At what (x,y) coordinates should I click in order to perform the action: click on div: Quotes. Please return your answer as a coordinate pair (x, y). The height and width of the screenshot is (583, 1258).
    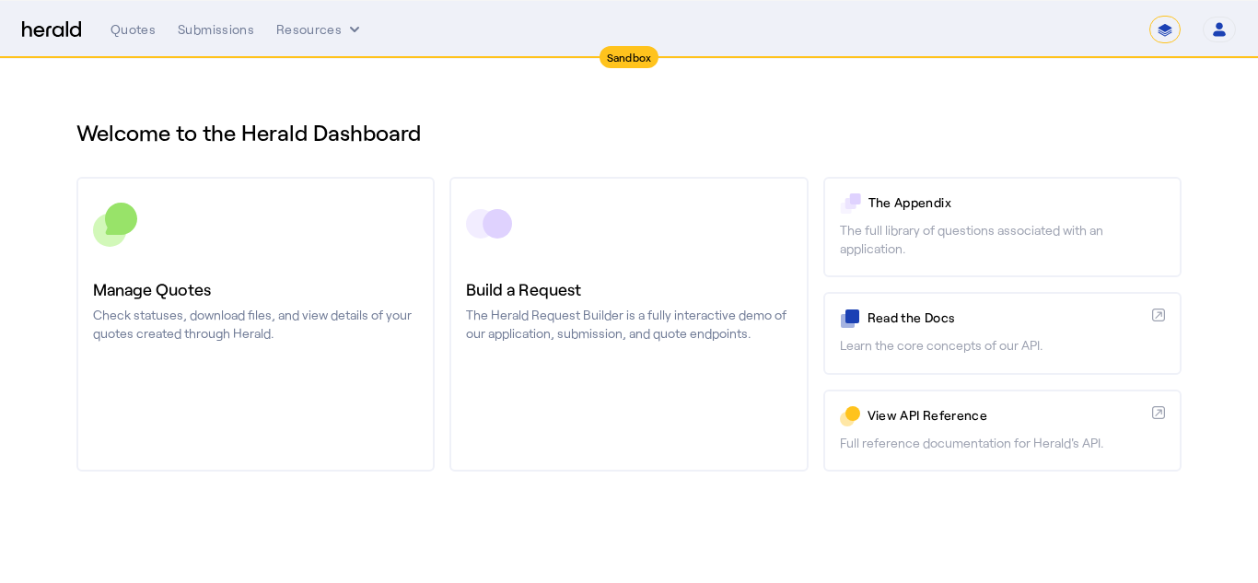
    Looking at the image, I should click on (133, 29).